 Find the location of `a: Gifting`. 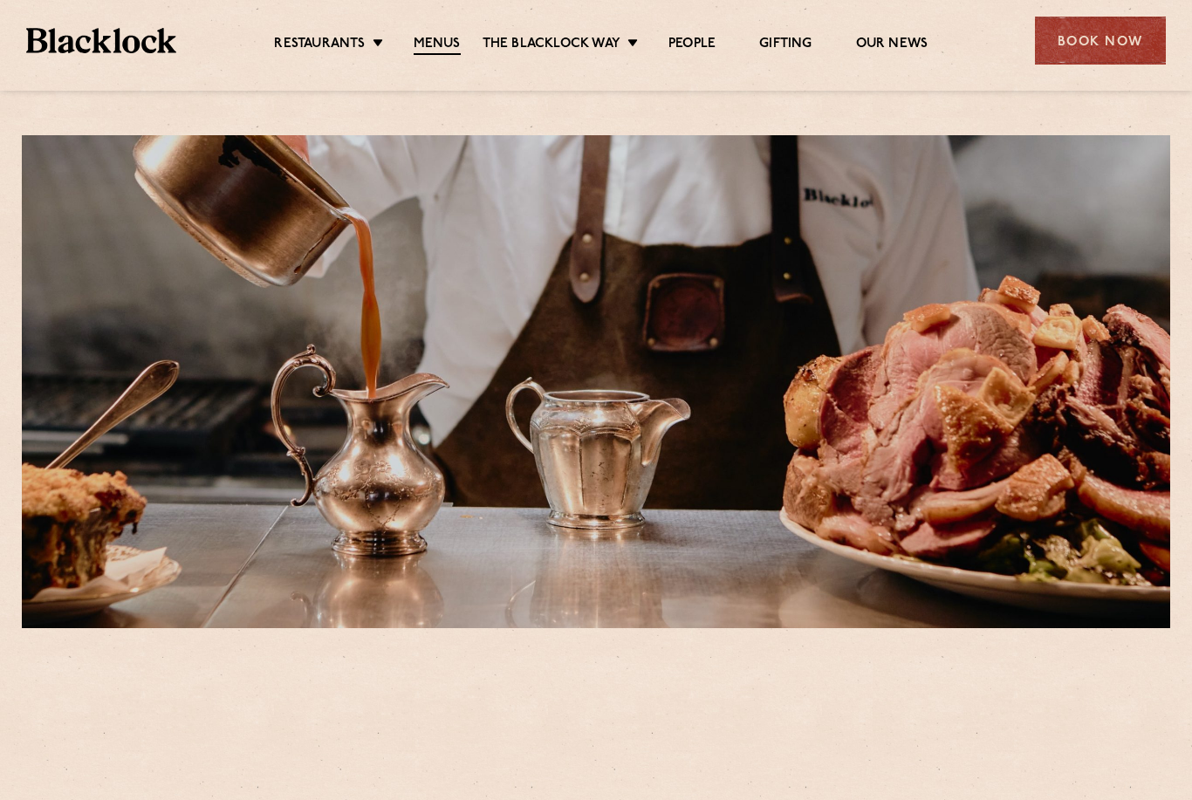

a: Gifting is located at coordinates (786, 45).